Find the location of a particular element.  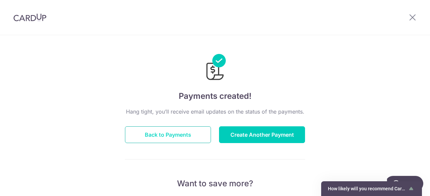

p: Want to save more? is located at coordinates (215, 184).